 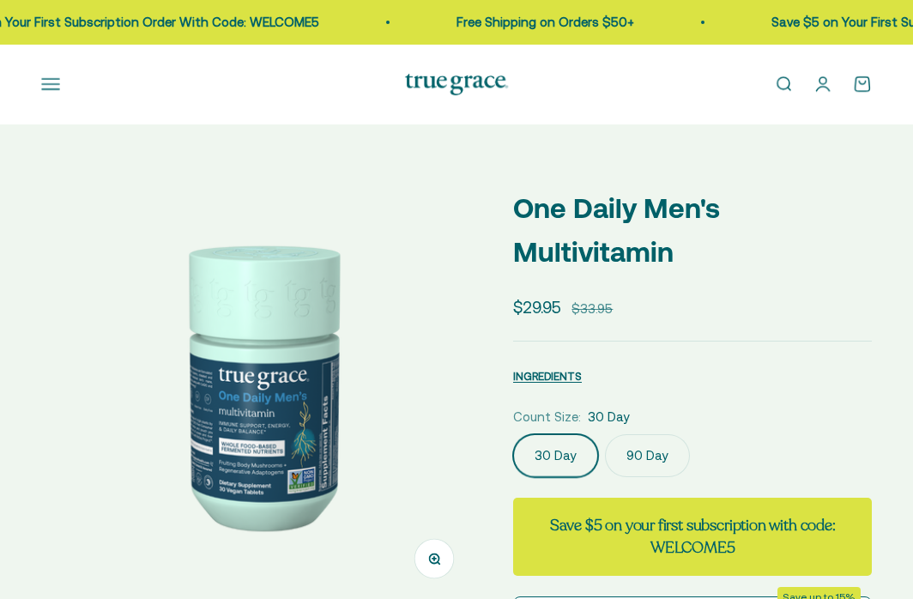 What do you see at coordinates (609, 417) in the screenshot?
I see `span: 30 Day` at bounding box center [609, 417].